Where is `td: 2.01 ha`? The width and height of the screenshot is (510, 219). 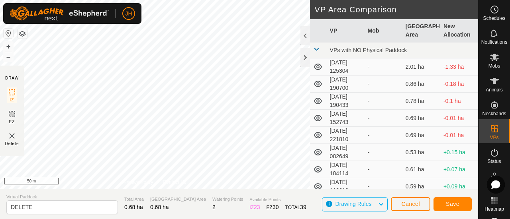
td: 2.01 ha is located at coordinates (421, 67).